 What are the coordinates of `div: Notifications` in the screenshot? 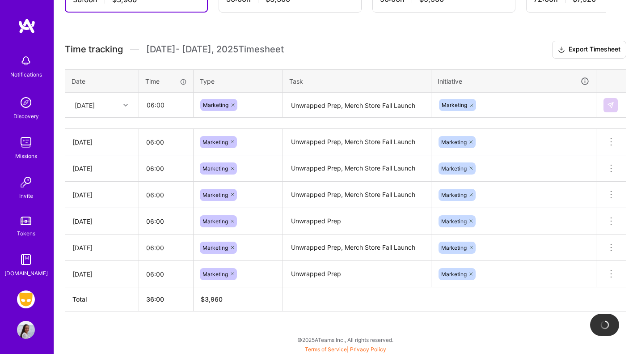 It's located at (26, 74).